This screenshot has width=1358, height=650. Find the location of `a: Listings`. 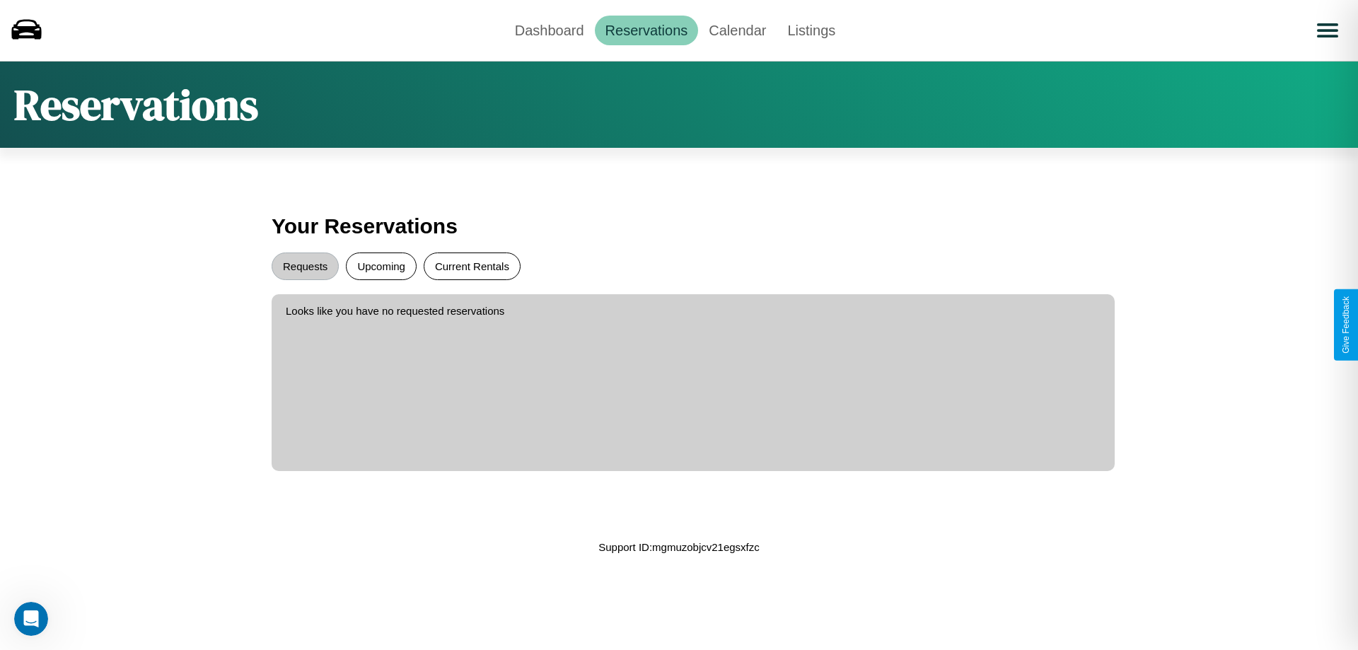

a: Listings is located at coordinates (811, 30).